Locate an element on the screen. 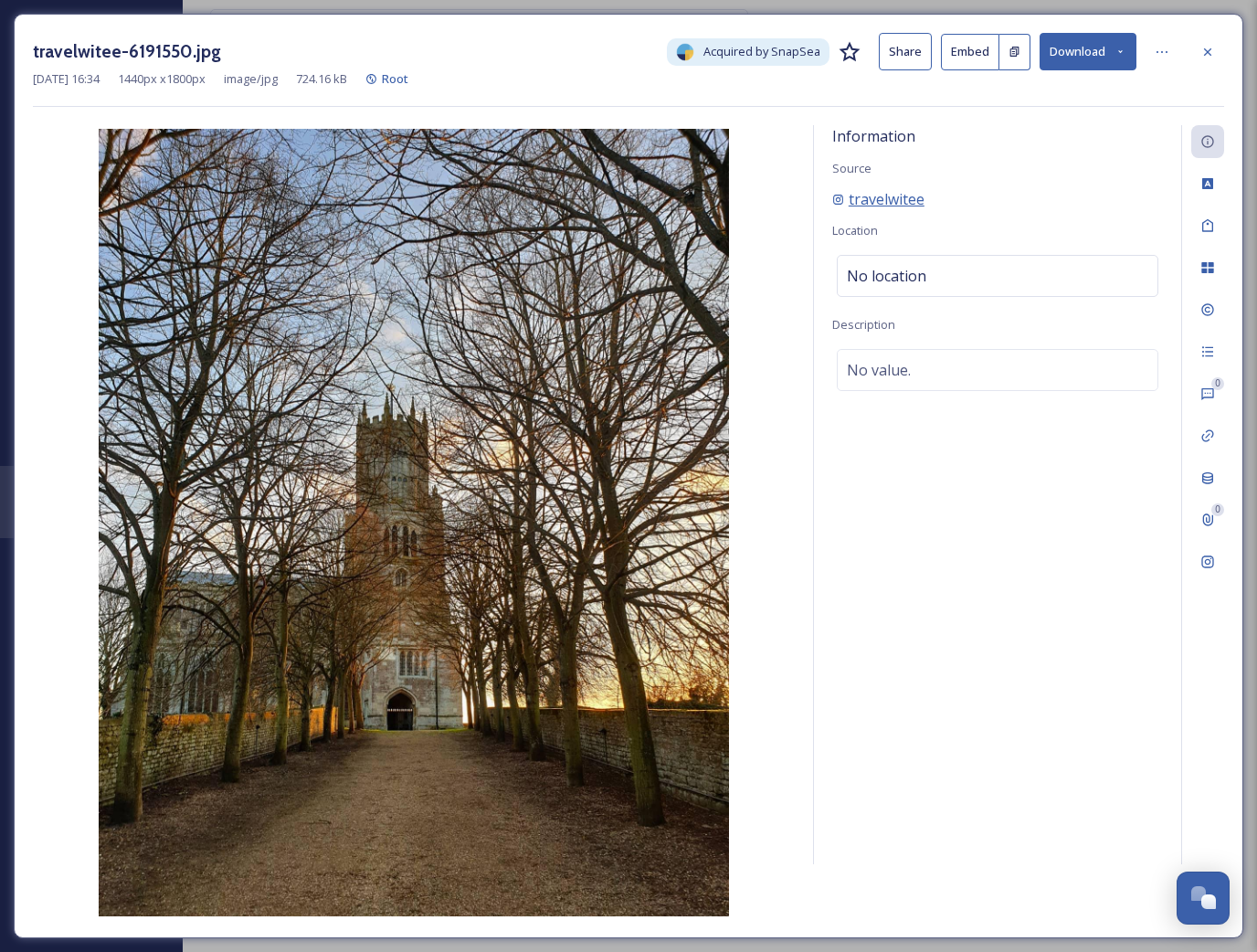 The image size is (1257, 952). span: Location is located at coordinates (855, 230).